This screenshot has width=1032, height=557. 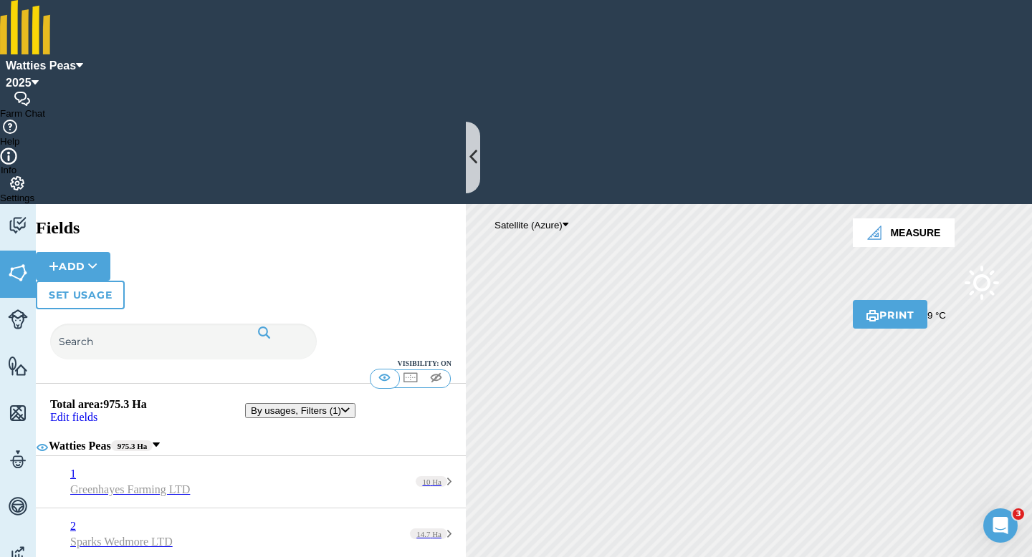 I want to click on div: Watties Peas975.3 Ha, so click(x=251, y=447).